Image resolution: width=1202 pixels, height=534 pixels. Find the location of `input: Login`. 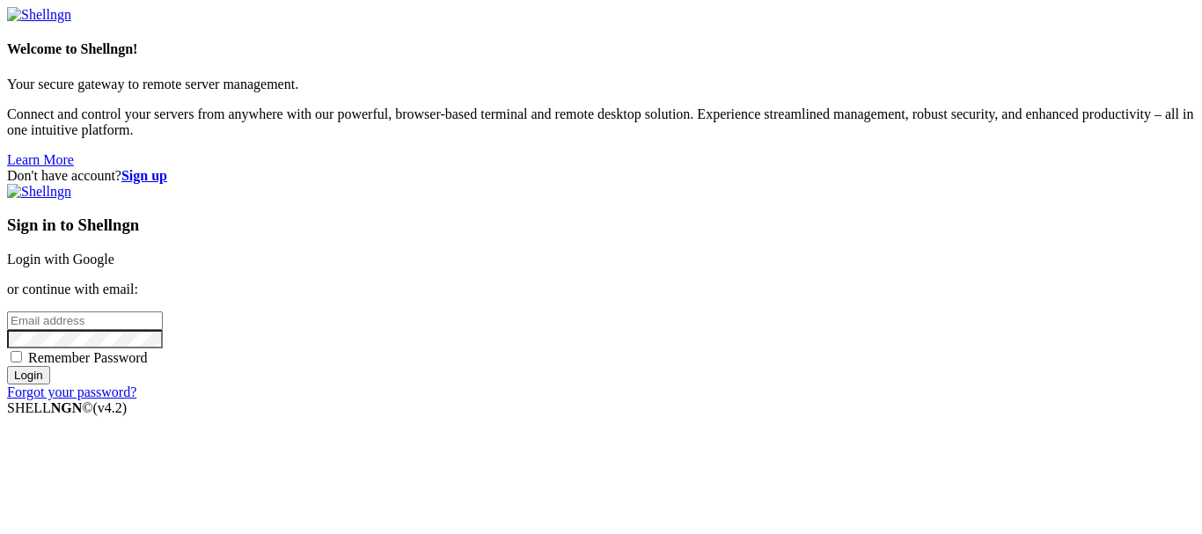

input: Login is located at coordinates (28, 375).